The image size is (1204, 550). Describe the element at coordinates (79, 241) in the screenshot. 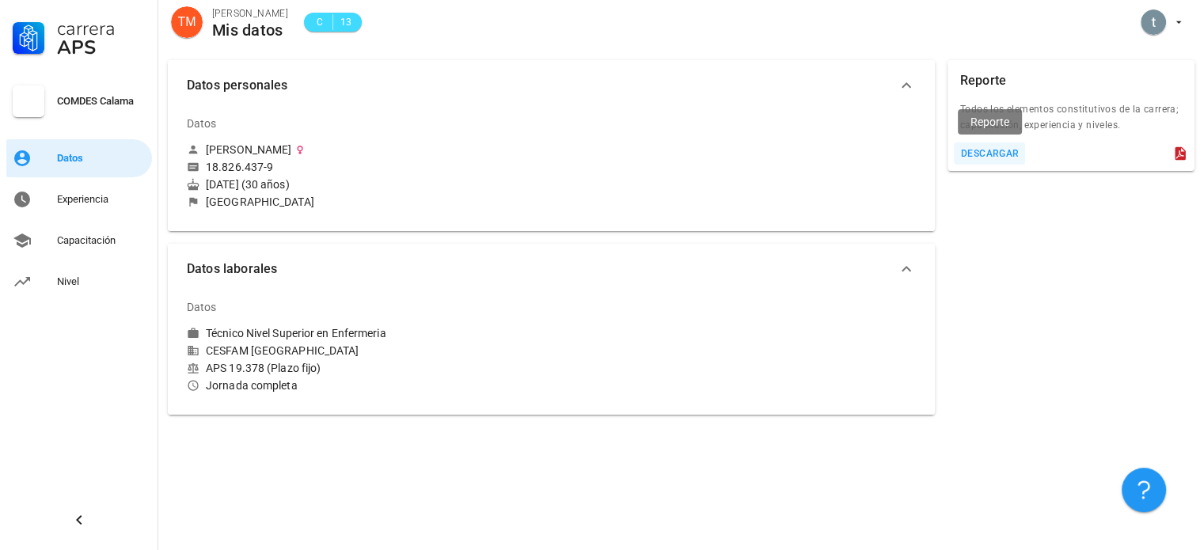

I see `a: Capacitación` at that location.